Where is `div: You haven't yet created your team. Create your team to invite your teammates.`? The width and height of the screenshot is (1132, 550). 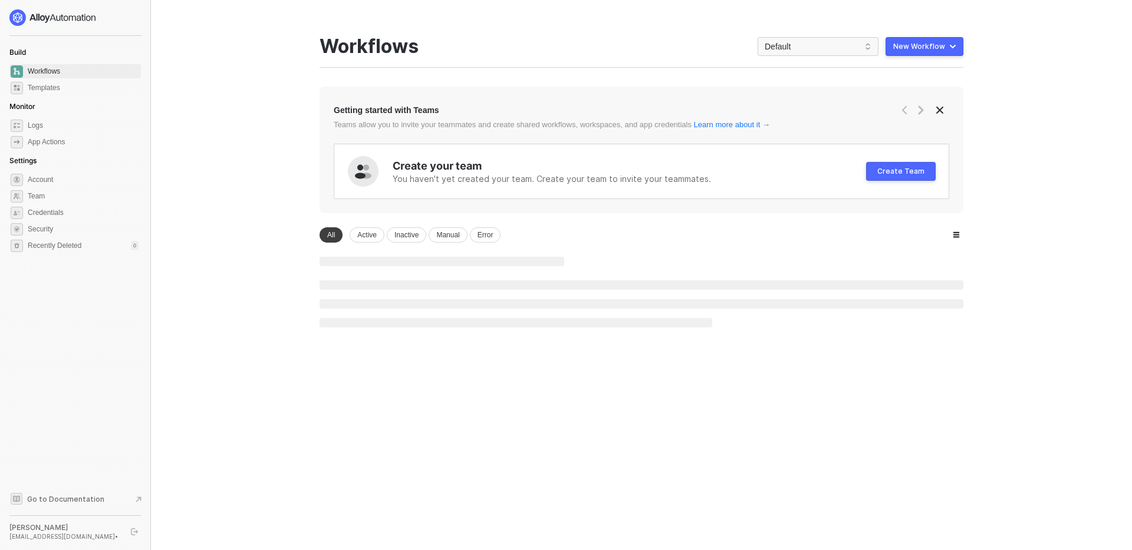
div: You haven't yet created your team. Create your team to invite your teammates. is located at coordinates (629, 179).